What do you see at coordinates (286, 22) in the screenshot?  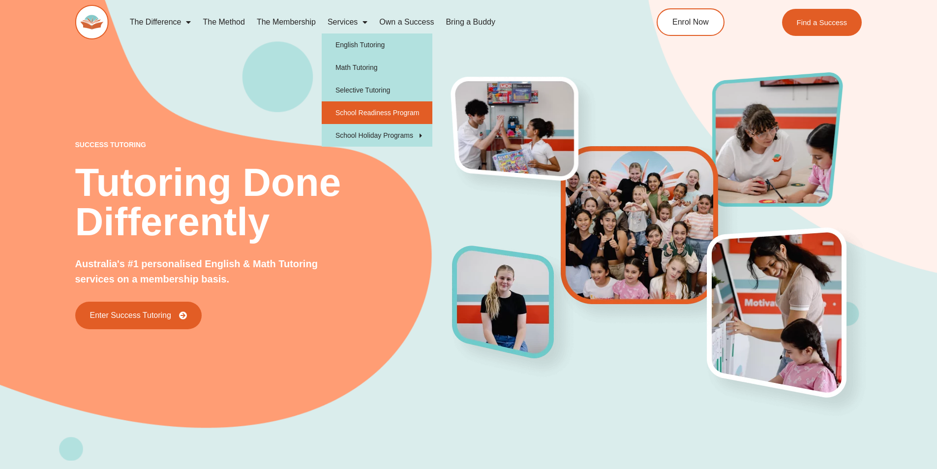 I see `a: The Membership` at bounding box center [286, 22].